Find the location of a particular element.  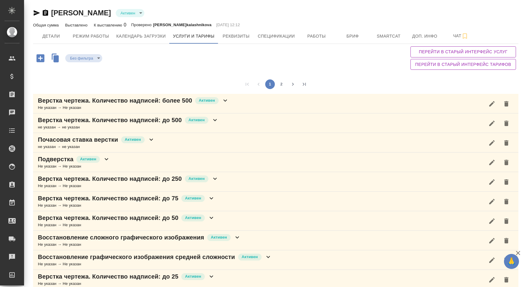

p: Верстка чертежа. Количество надписей: более 500 is located at coordinates (115, 101).